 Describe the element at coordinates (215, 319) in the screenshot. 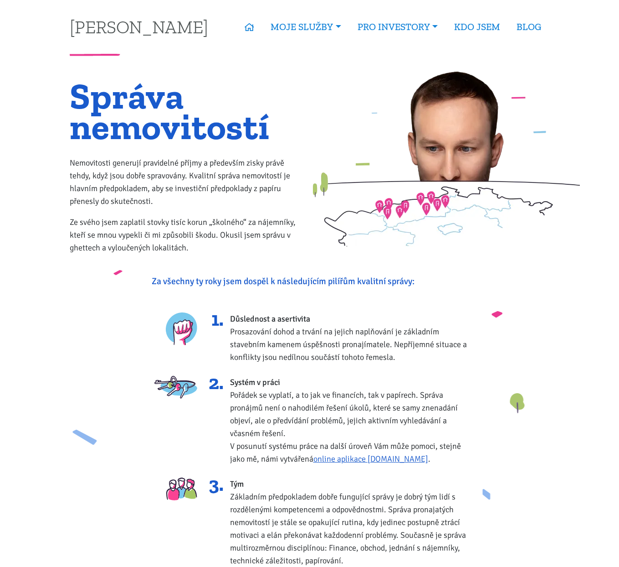

I see `span: 1.` at that location.